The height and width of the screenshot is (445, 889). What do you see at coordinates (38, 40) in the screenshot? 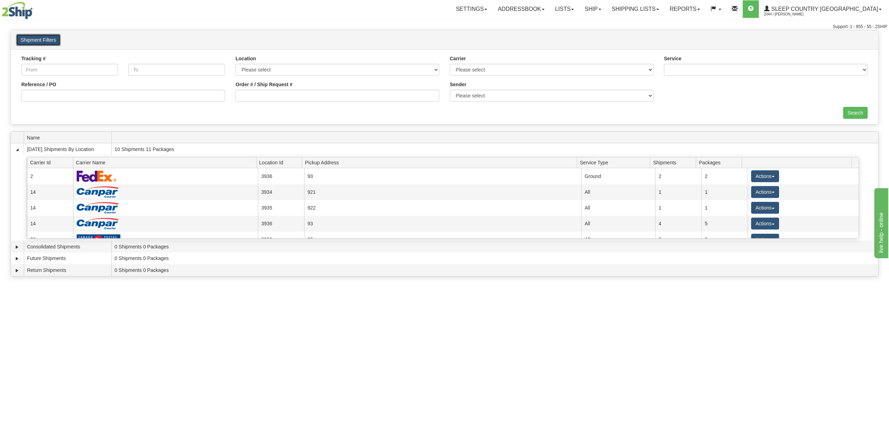
I see `button: Shipment Filters` at bounding box center [38, 40].